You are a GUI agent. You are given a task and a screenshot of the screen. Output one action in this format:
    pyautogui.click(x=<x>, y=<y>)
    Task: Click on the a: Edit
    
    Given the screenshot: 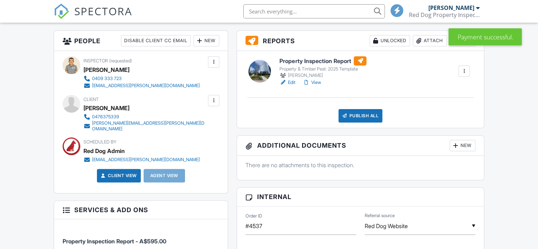 What is the action you would take?
    pyautogui.click(x=287, y=82)
    